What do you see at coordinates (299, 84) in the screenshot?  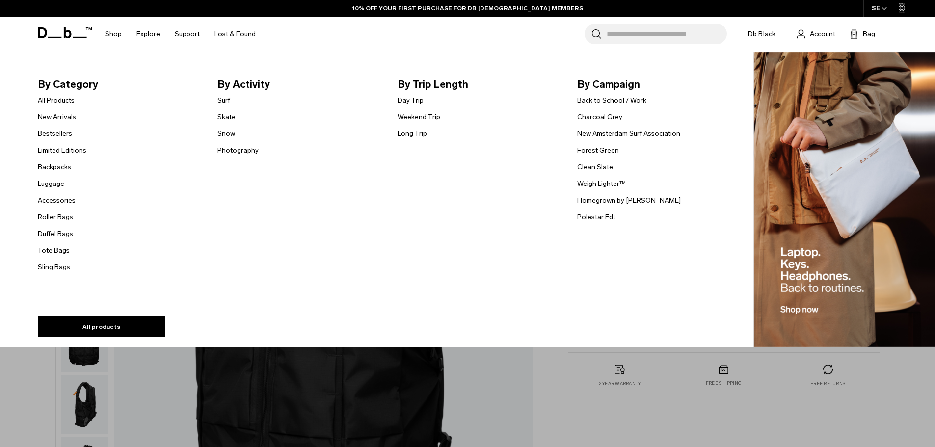 I see `span: By Activity` at bounding box center [299, 84].